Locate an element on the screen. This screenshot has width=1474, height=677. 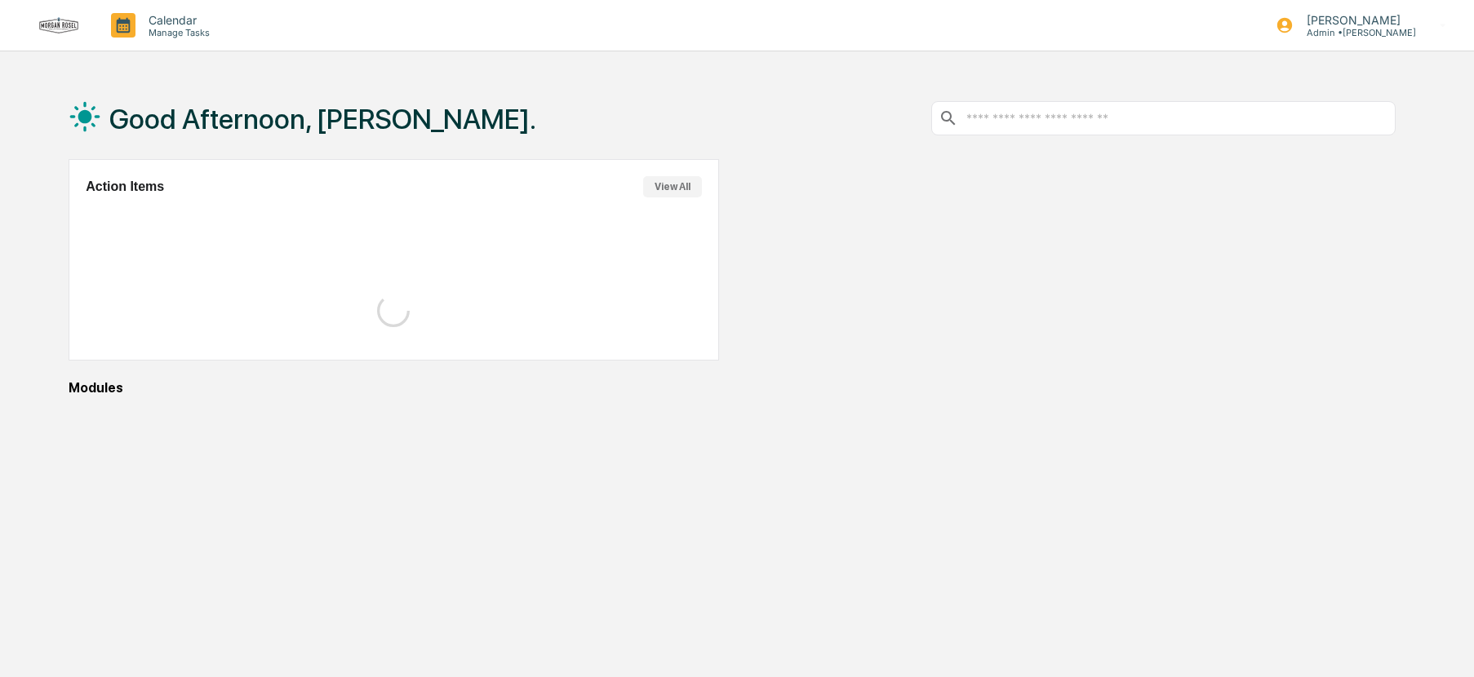
p: Manage Tasks is located at coordinates (176, 33).